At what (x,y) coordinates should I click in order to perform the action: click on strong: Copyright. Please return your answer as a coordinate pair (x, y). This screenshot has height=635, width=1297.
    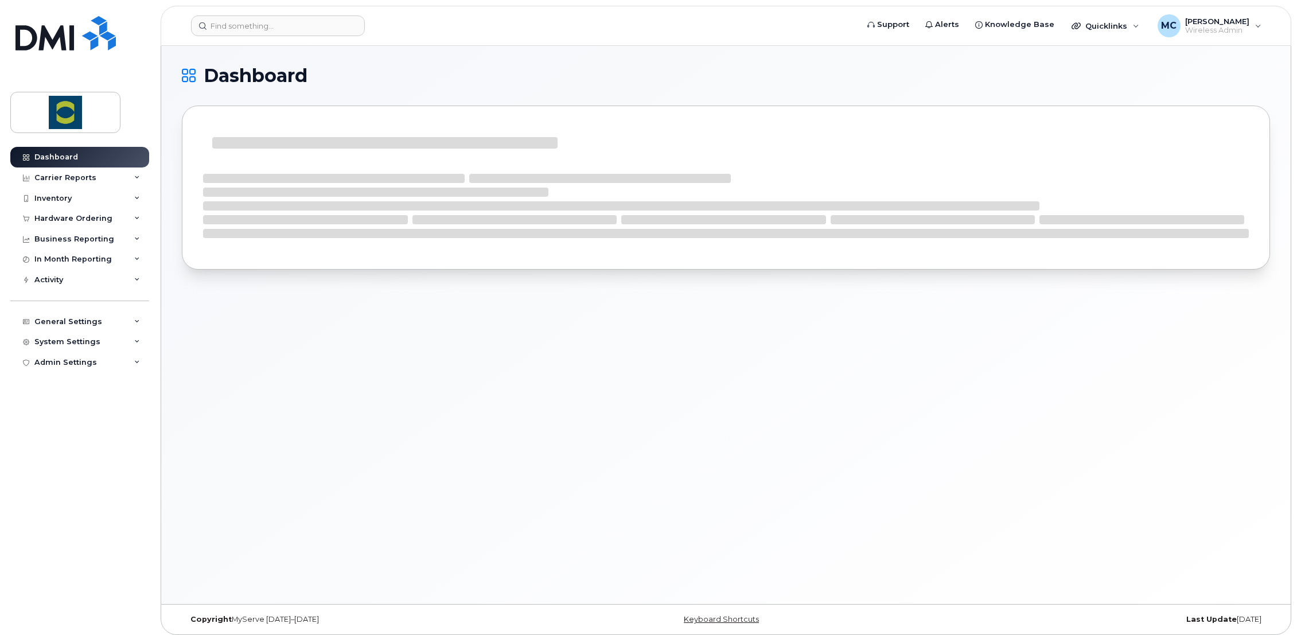
    Looking at the image, I should click on (211, 619).